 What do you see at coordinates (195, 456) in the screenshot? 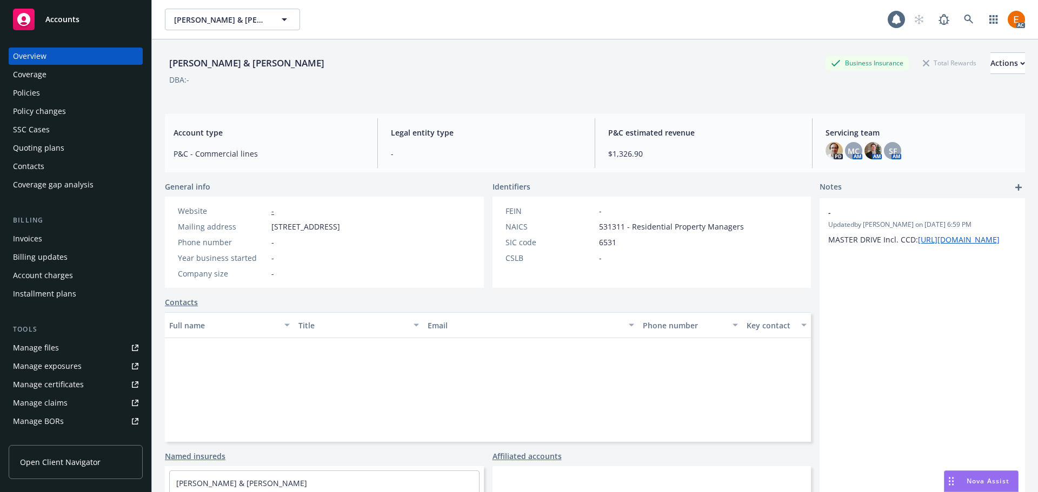
I see `a: Named insureds` at bounding box center [195, 456].